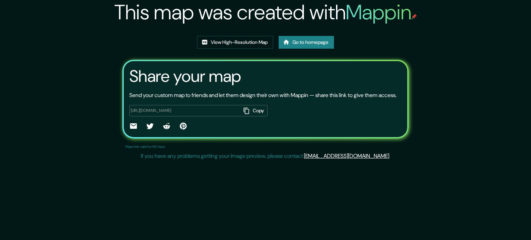 The height and width of the screenshot is (240, 531). Describe the element at coordinates (146, 147) in the screenshot. I see `p: Maps link valid for 60 days.` at that location.